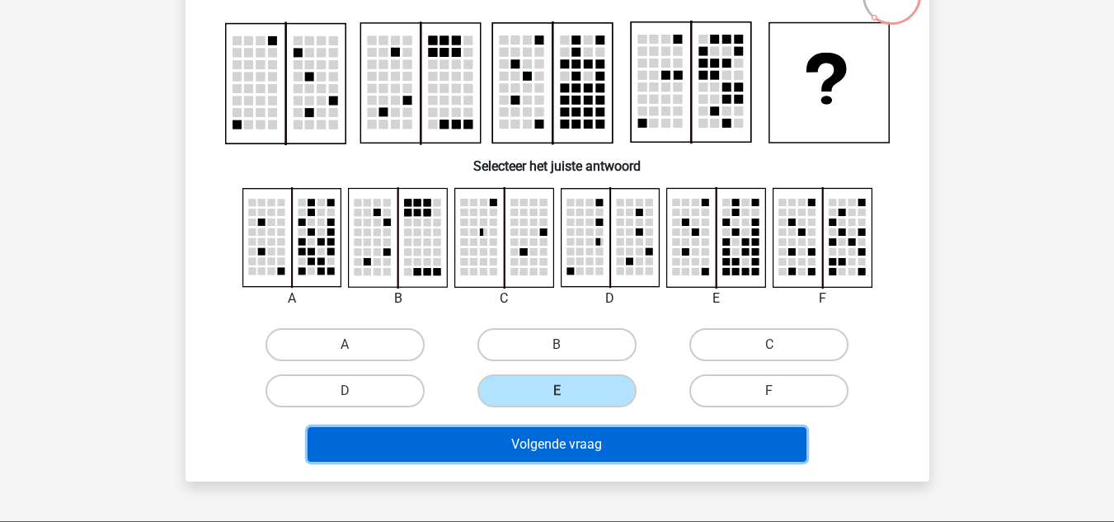  I want to click on div: E, so click(715, 298).